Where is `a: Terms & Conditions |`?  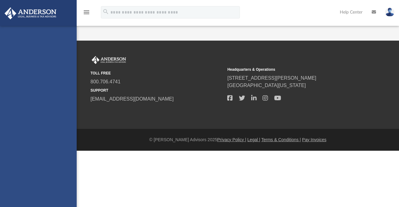
a: Terms & Conditions | is located at coordinates (281, 139).